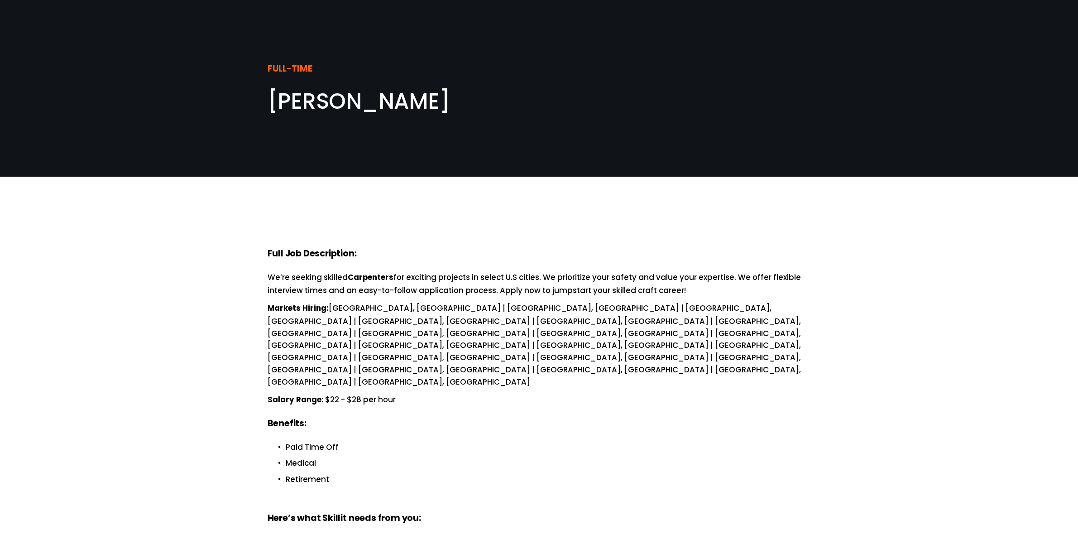  I want to click on p: Retirement, so click(548, 479).